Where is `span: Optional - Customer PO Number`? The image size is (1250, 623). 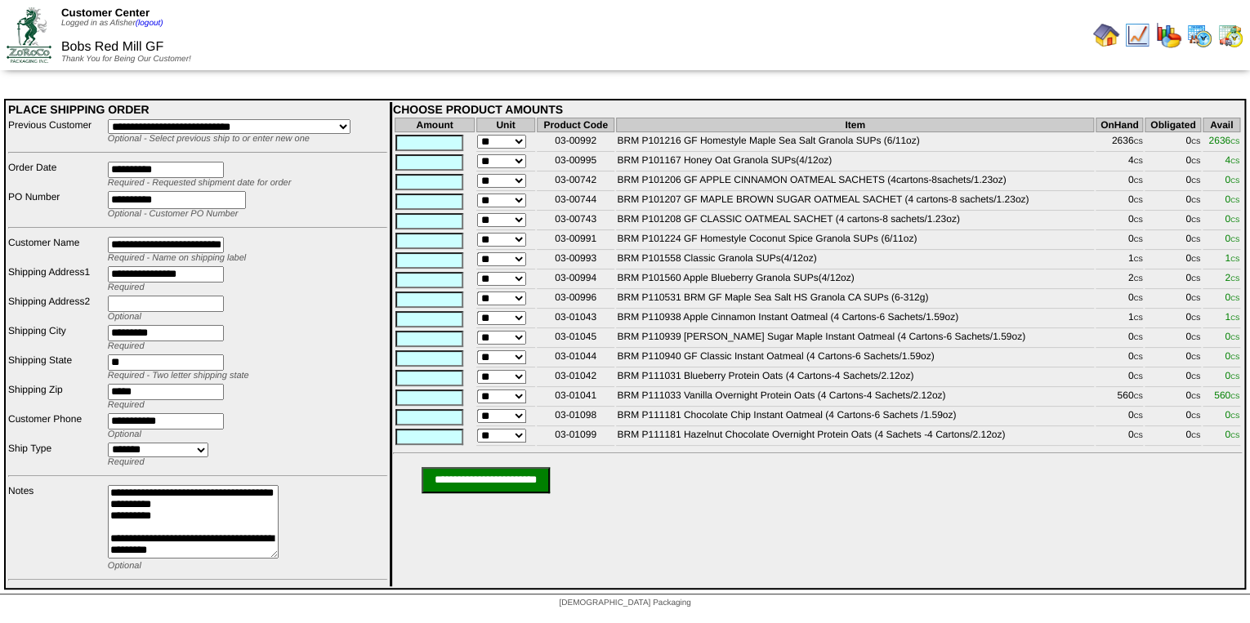
span: Optional - Customer PO Number is located at coordinates (173, 214).